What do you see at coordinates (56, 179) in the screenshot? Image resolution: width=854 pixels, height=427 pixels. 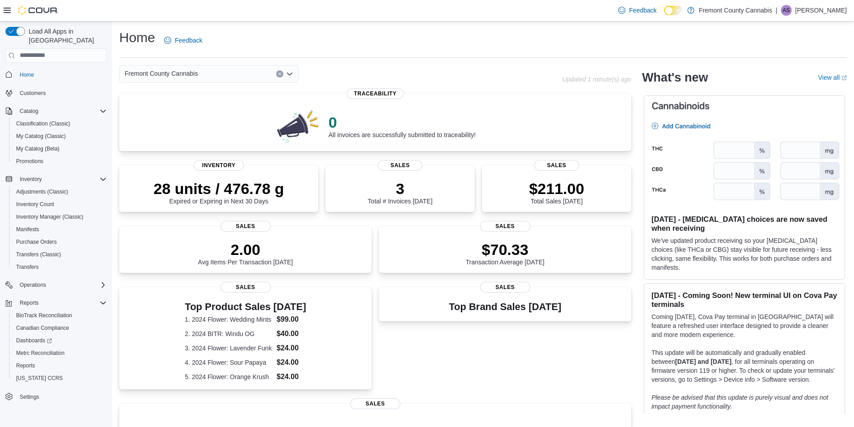 I see `button: Inventory` at bounding box center [56, 179].